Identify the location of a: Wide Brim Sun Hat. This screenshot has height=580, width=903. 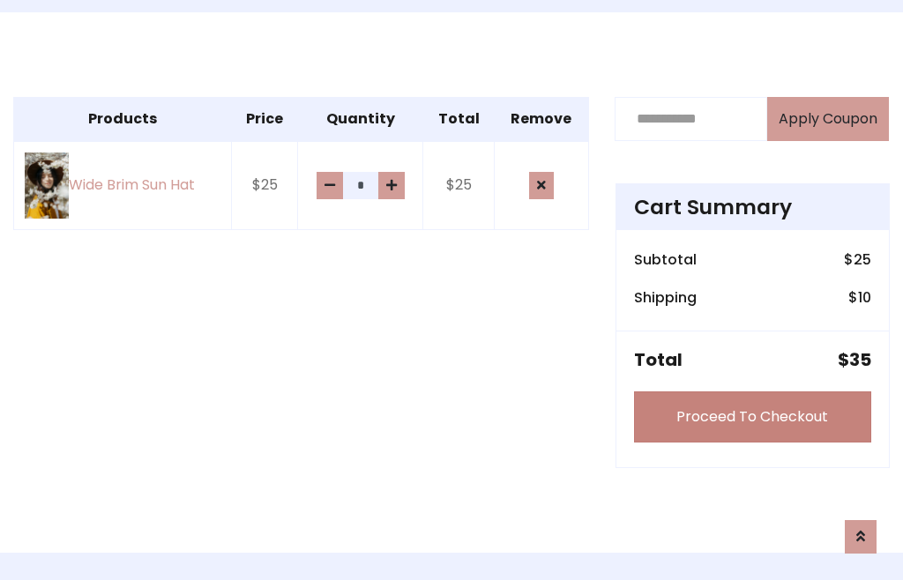
(123, 185).